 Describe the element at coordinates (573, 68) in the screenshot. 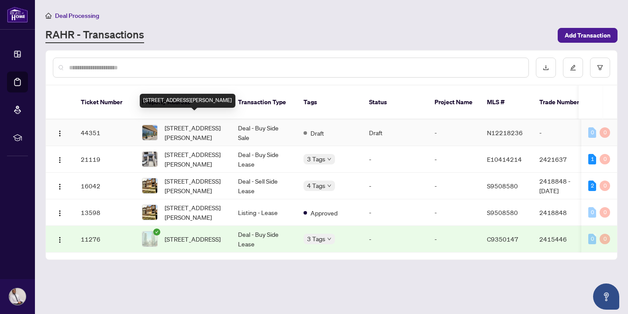

I see `span: edit` at that location.